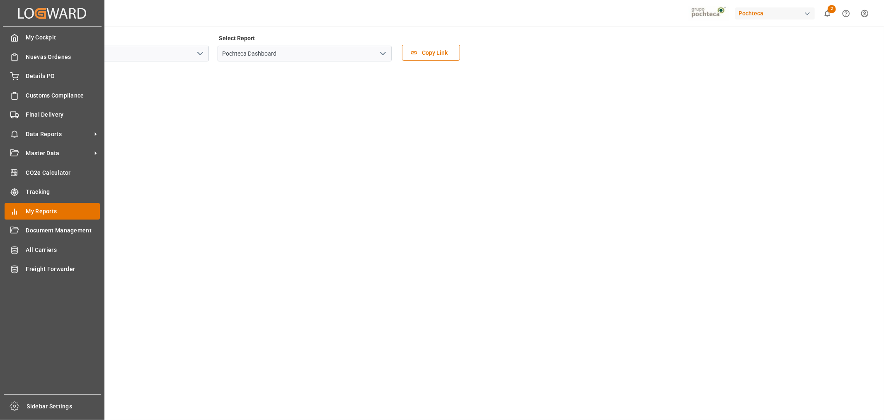 This screenshot has height=420, width=884. What do you see at coordinates (63, 114) in the screenshot?
I see `span: Final Delivery` at bounding box center [63, 114].